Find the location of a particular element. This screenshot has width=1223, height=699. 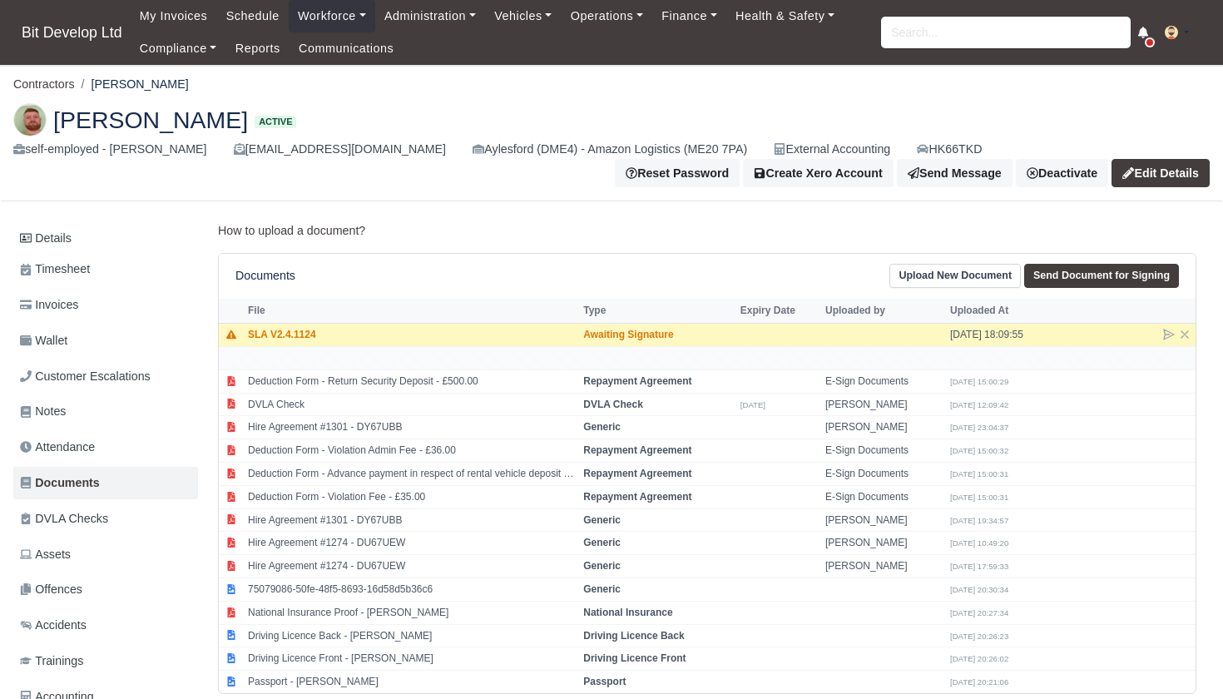

a: Send Message is located at coordinates (954, 173).